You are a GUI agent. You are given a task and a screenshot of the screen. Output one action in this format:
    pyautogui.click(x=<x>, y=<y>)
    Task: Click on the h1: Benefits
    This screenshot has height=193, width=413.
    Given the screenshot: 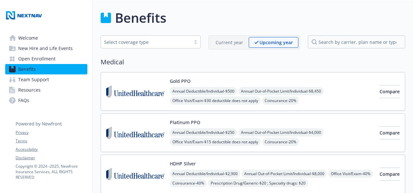 What is the action you would take?
    pyautogui.click(x=141, y=18)
    